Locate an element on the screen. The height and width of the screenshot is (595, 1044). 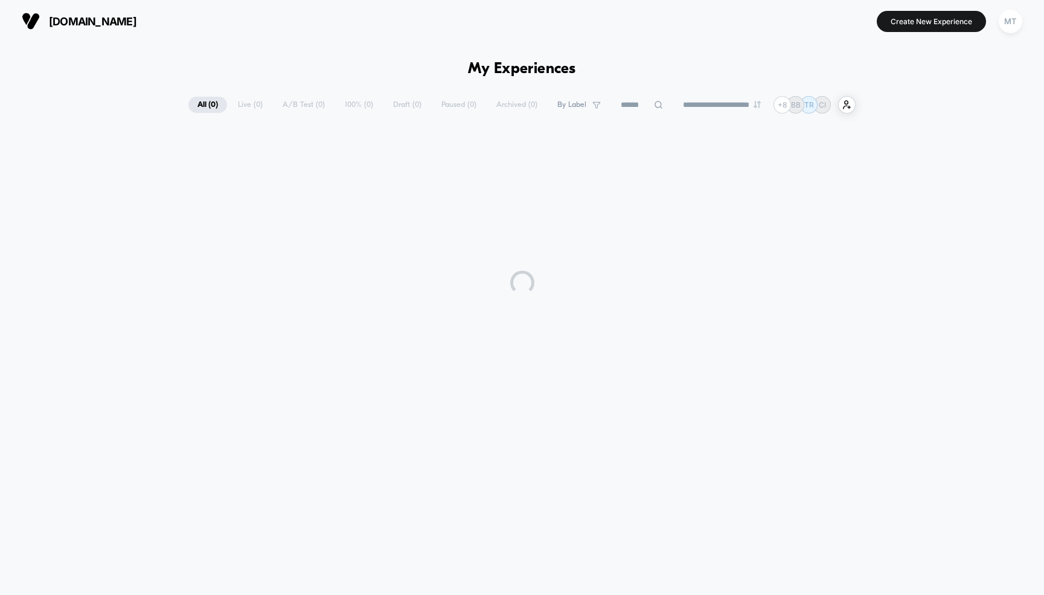
img: Visually logo is located at coordinates (31, 21).